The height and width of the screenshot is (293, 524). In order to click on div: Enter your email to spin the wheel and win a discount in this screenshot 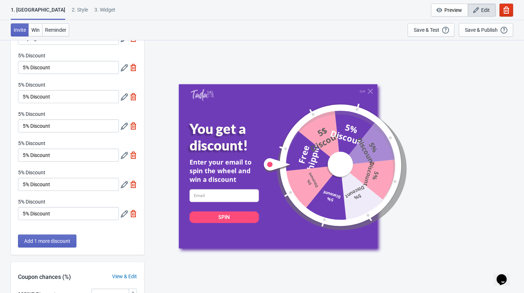, I will do `click(224, 171)`.